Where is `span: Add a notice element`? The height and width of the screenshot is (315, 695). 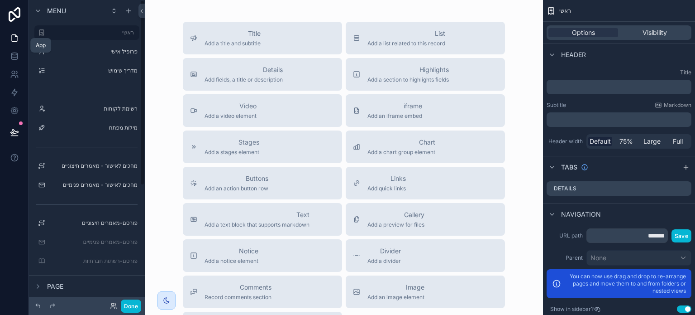 span: Add a notice element is located at coordinates (231, 261).